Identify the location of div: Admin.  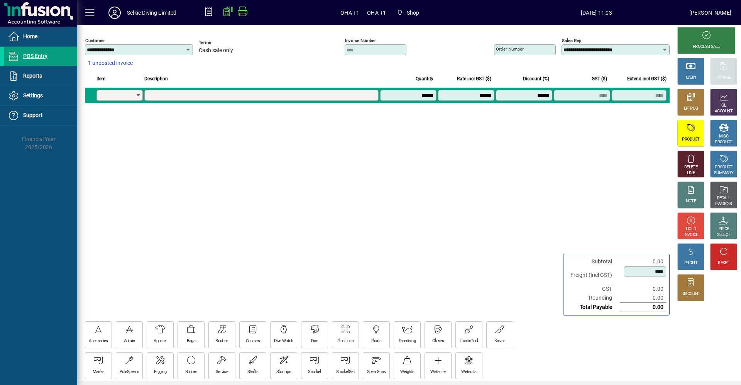
(129, 341).